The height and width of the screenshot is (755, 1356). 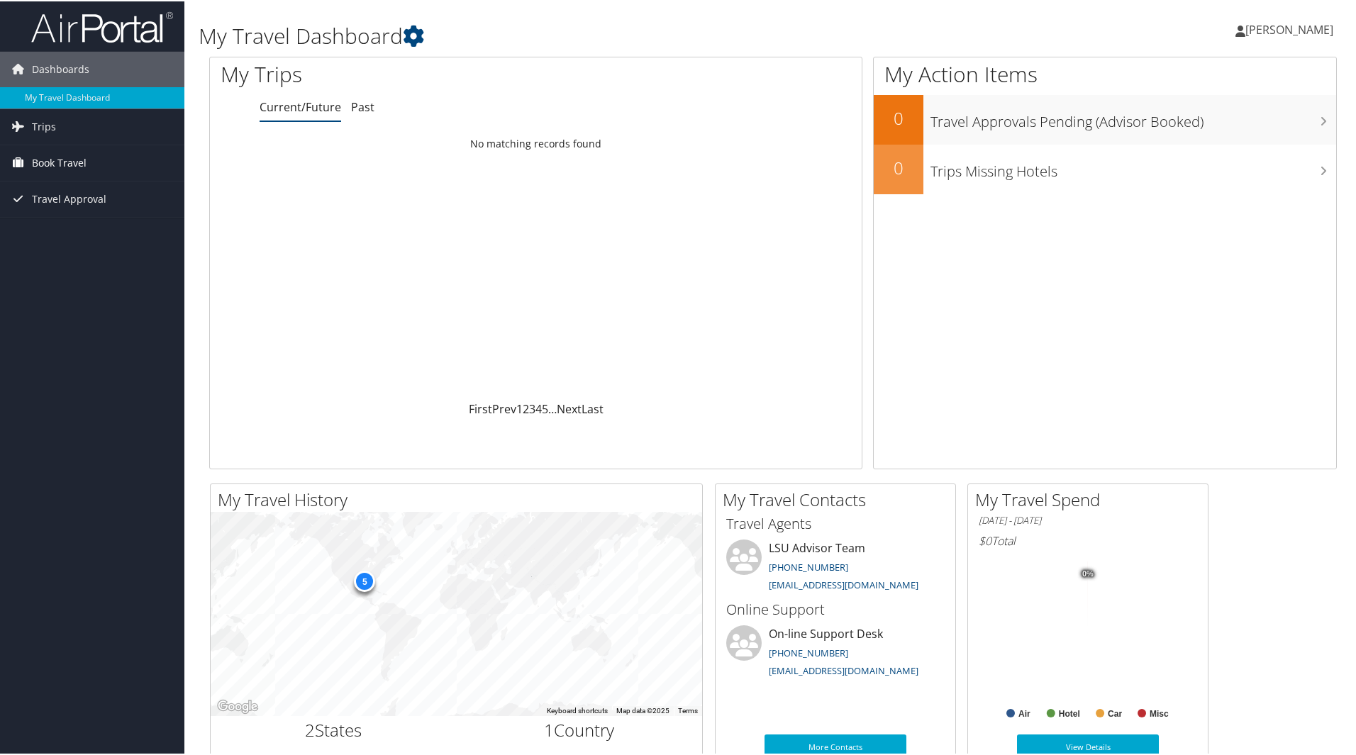 What do you see at coordinates (300, 106) in the screenshot?
I see `a: Current/Future` at bounding box center [300, 106].